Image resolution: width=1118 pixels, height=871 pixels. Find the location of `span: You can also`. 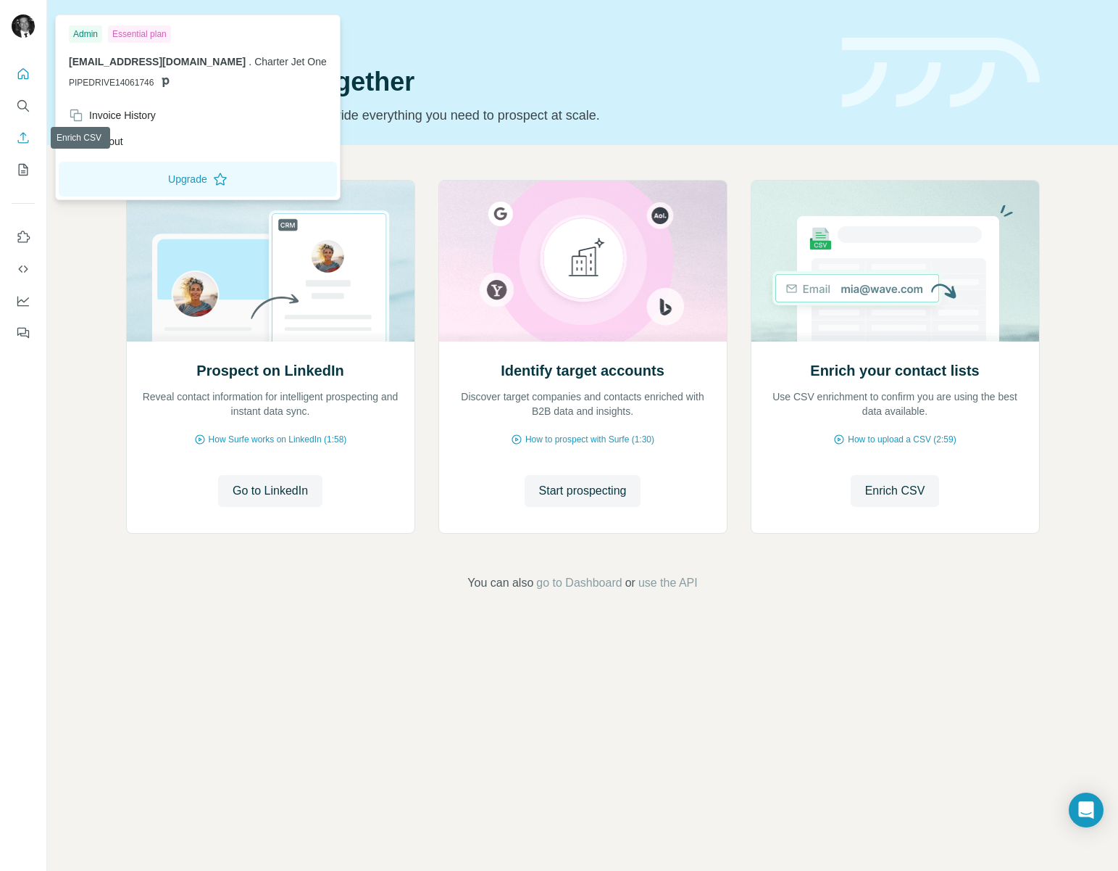

span: You can also is located at coordinates (500, 583).